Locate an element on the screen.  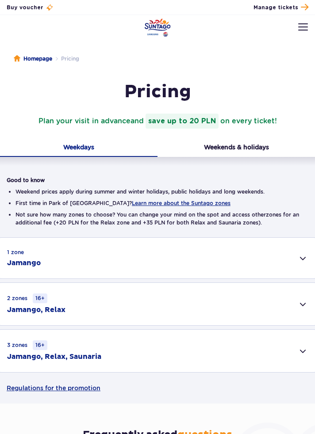
span: and is located at coordinates (175, 121).